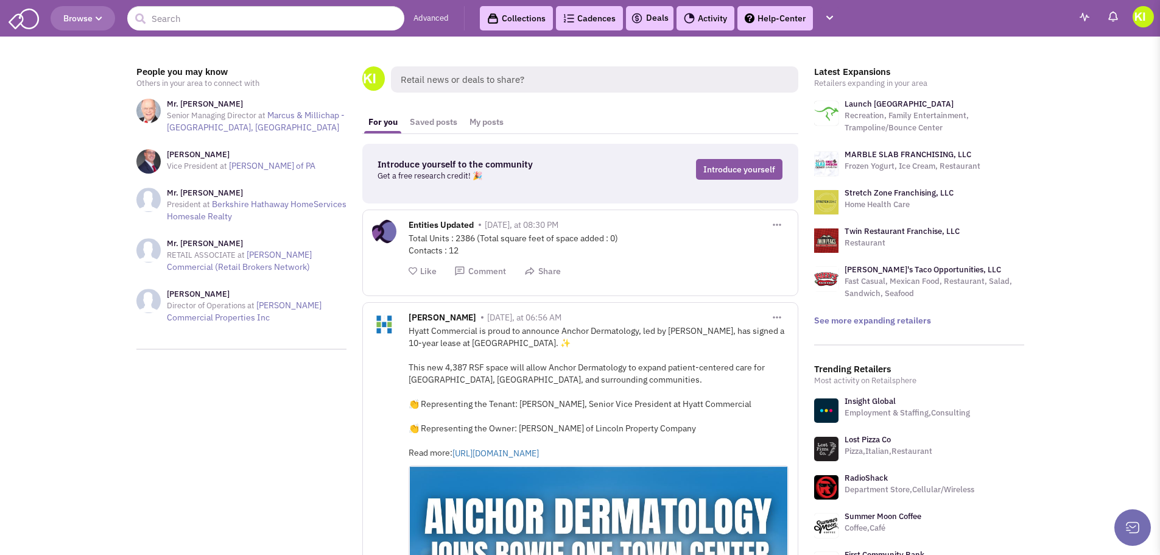  I want to click on span: RETAIL ASSOCIATE at, so click(206, 254).